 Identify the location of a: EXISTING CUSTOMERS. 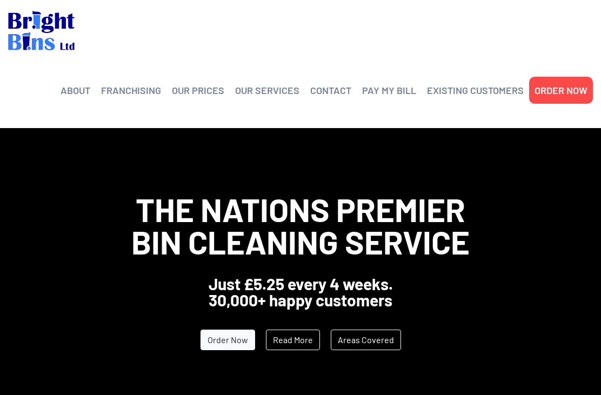
(475, 90).